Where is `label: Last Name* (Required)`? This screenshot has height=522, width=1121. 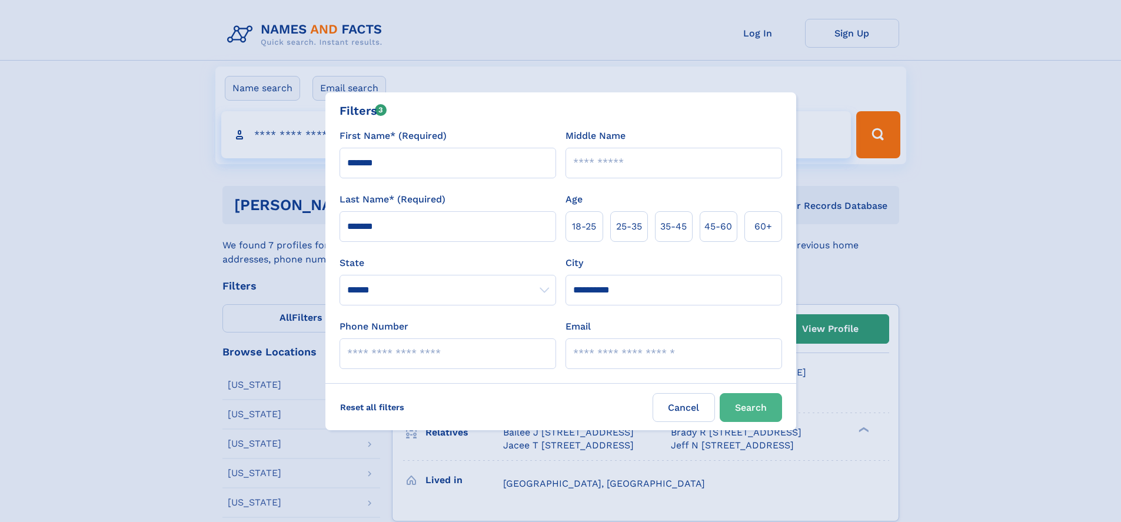 label: Last Name* (Required) is located at coordinates (392, 199).